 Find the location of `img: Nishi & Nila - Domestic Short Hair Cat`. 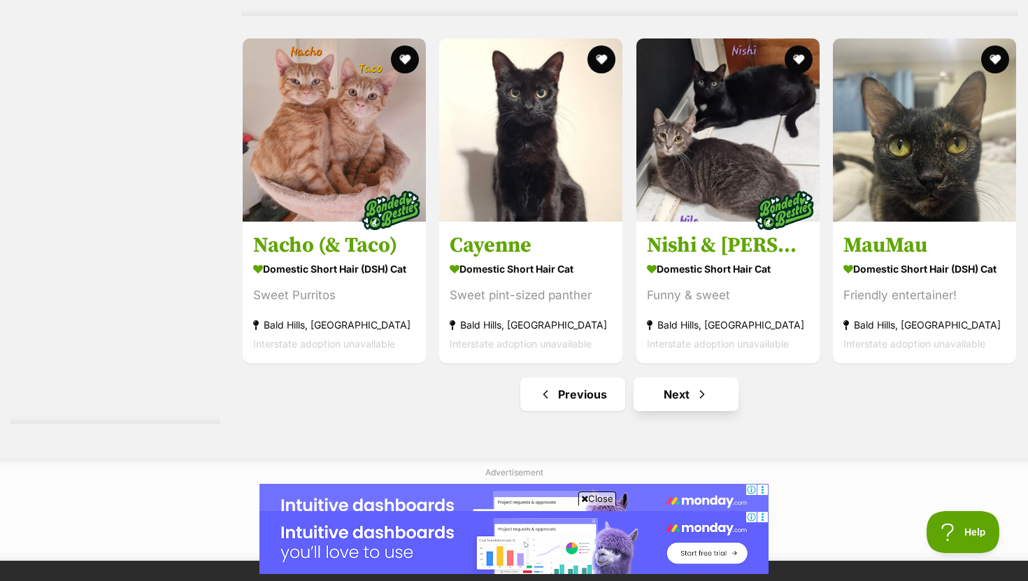

img: Nishi & Nila - Domestic Short Hair Cat is located at coordinates (728, 130).